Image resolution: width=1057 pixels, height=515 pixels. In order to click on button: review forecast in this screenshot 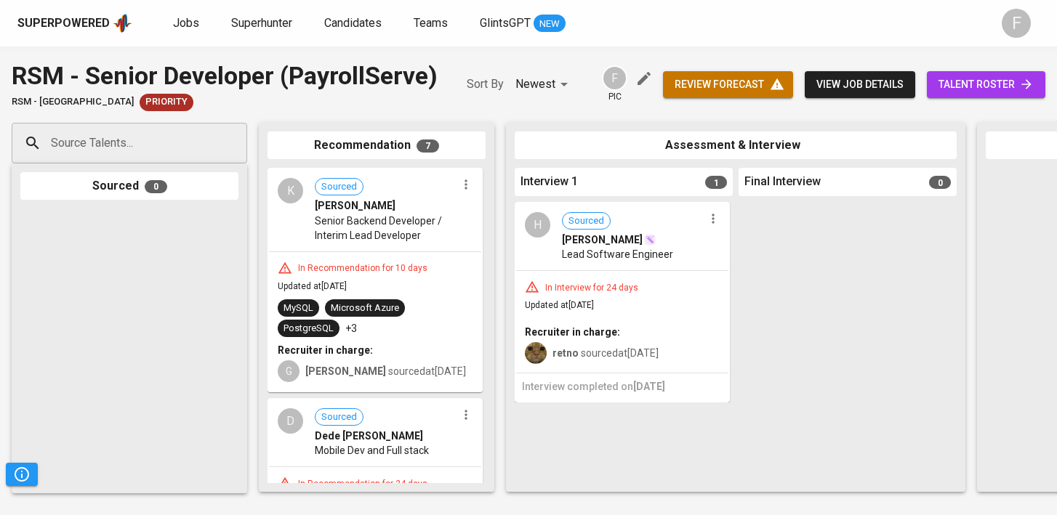, I will do `click(727, 84)`.